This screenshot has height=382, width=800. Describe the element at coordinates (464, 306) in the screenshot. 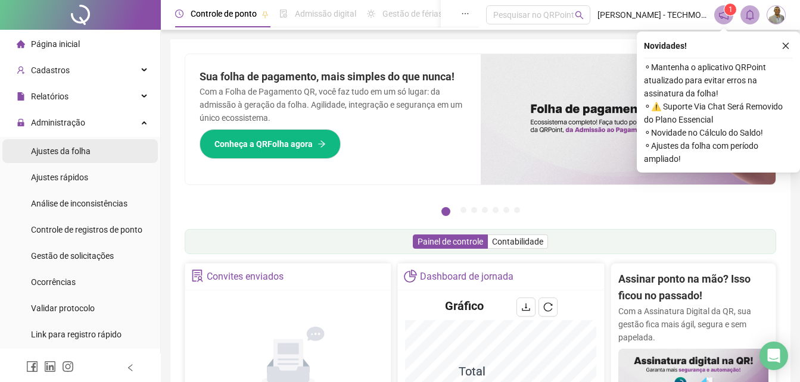

I see `h4: Gráfico` at that location.